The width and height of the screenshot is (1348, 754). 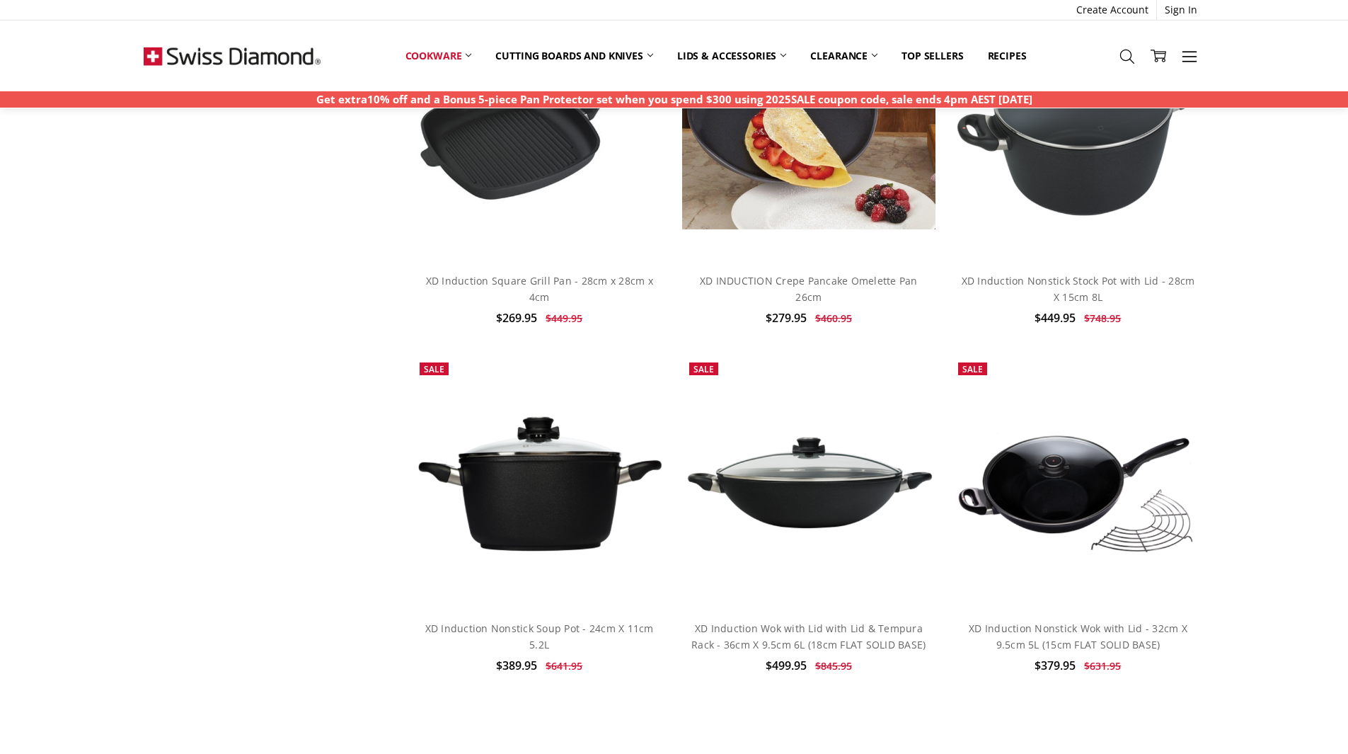 What do you see at coordinates (932, 56) in the screenshot?
I see `a: Top Sellers` at bounding box center [932, 56].